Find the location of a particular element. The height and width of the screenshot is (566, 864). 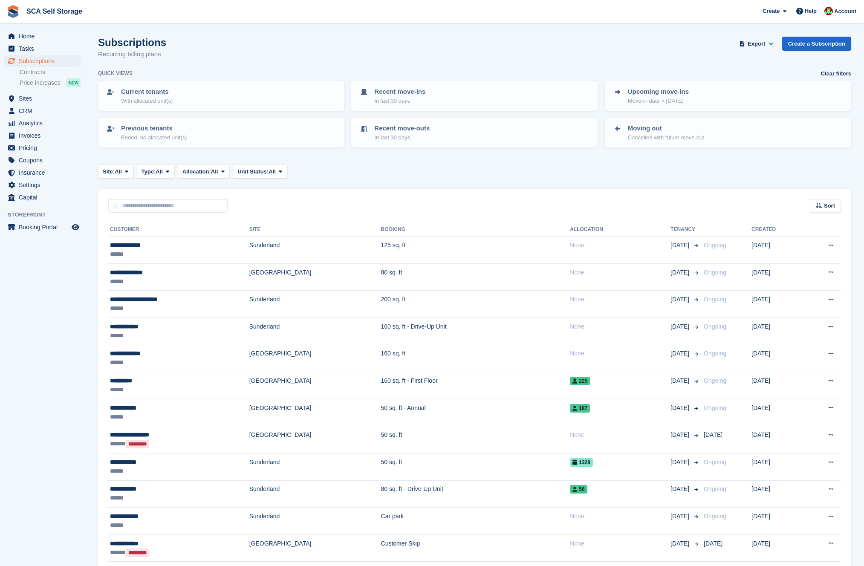

span: Coupons is located at coordinates (44, 160).